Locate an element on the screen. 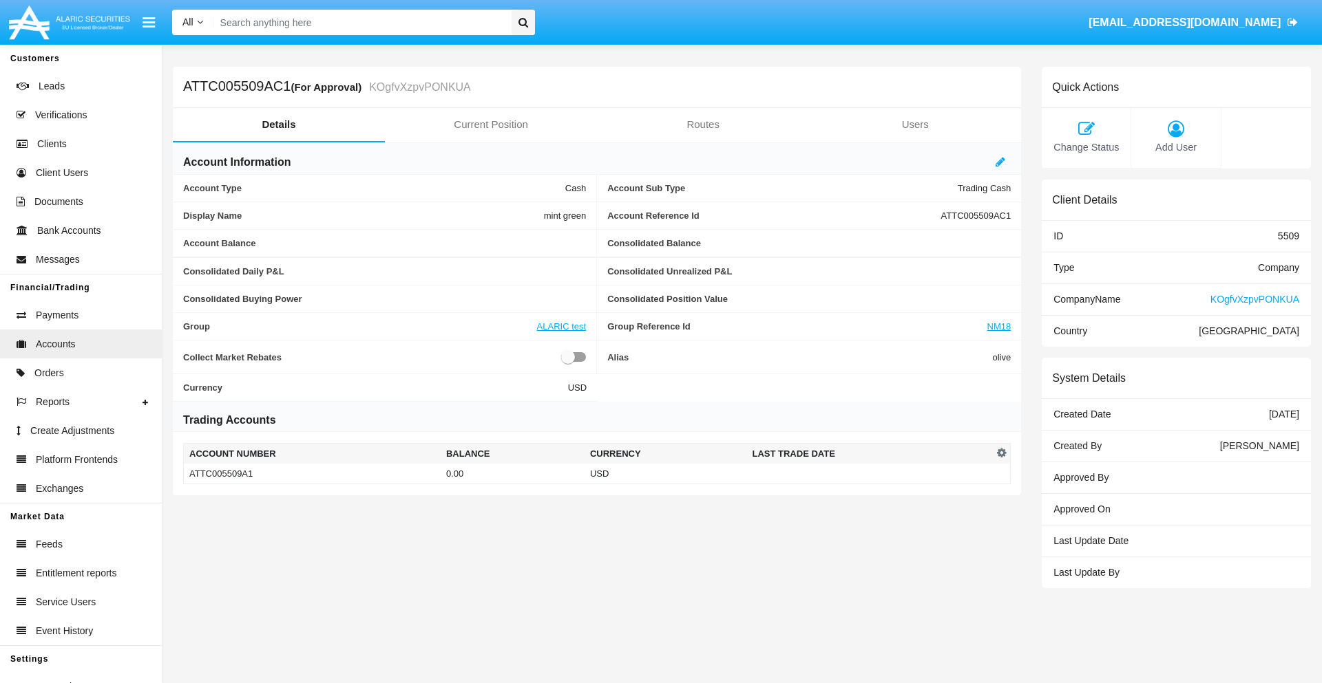 The height and width of the screenshot is (683, 1322). a: Current Position is located at coordinates (491, 125).